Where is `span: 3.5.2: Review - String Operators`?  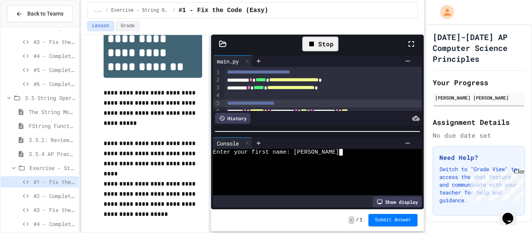 span: 3.5.2: Review - String Operators is located at coordinates (52, 140).